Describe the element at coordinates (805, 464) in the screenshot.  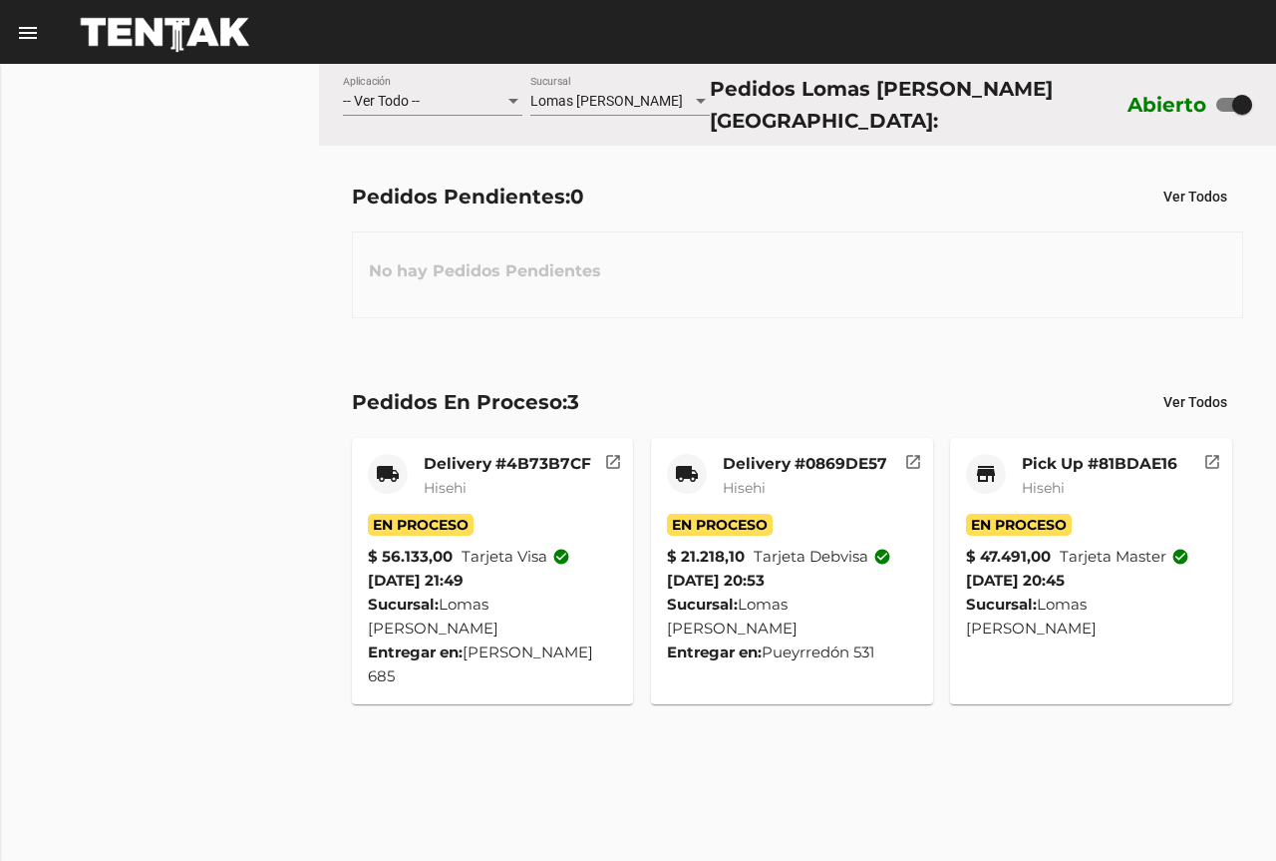
I see `mat-card-title: Delivery #0869DE57` at that location.